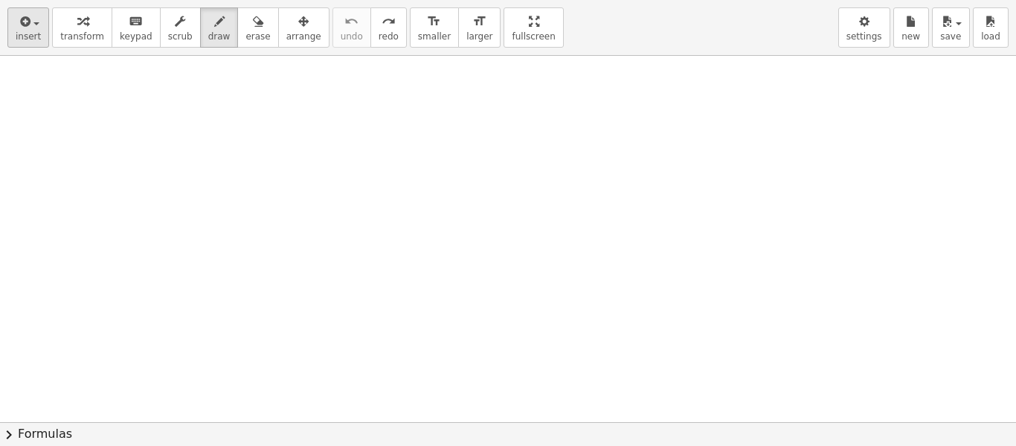  Describe the element at coordinates (180, 36) in the screenshot. I see `span: scrub` at that location.